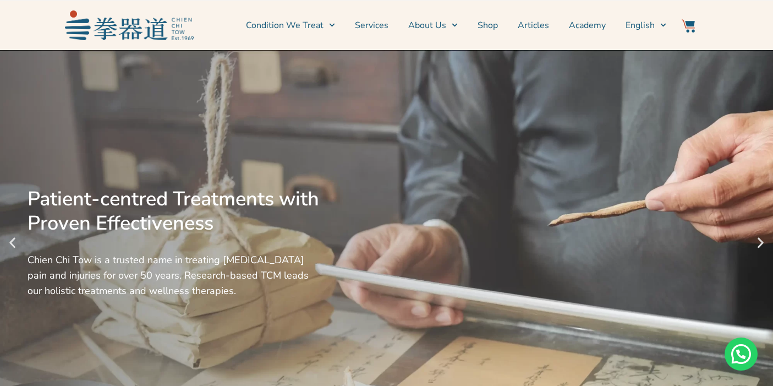 The width and height of the screenshot is (773, 386). Describe the element at coordinates (488, 25) in the screenshot. I see `a: Shop` at that location.